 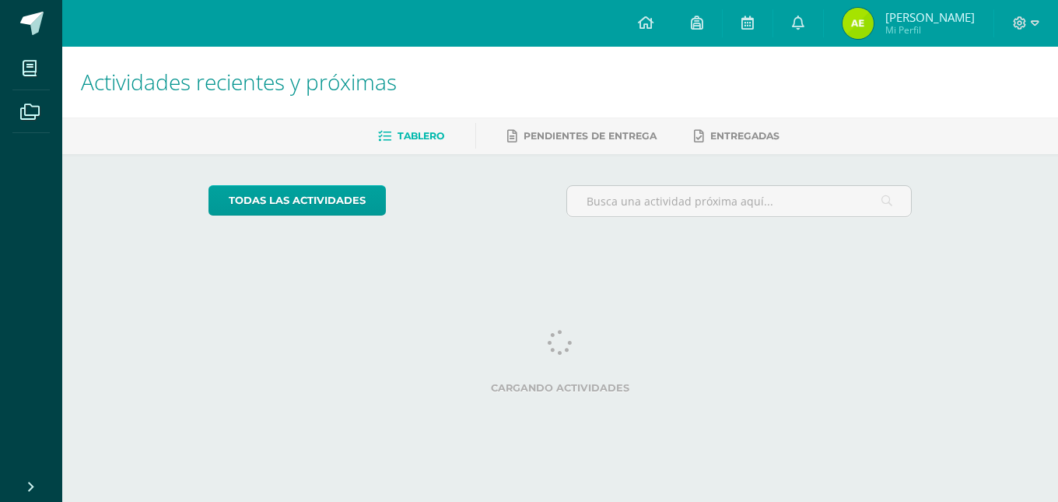 What do you see at coordinates (239, 82) in the screenshot?
I see `span: Actividades recientes y próximas` at bounding box center [239, 82].